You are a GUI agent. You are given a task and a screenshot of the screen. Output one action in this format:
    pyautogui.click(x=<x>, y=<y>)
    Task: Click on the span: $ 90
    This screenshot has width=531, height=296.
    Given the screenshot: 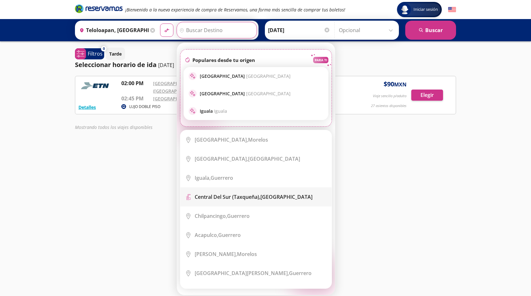 What is the action you would take?
    pyautogui.click(x=395, y=84)
    